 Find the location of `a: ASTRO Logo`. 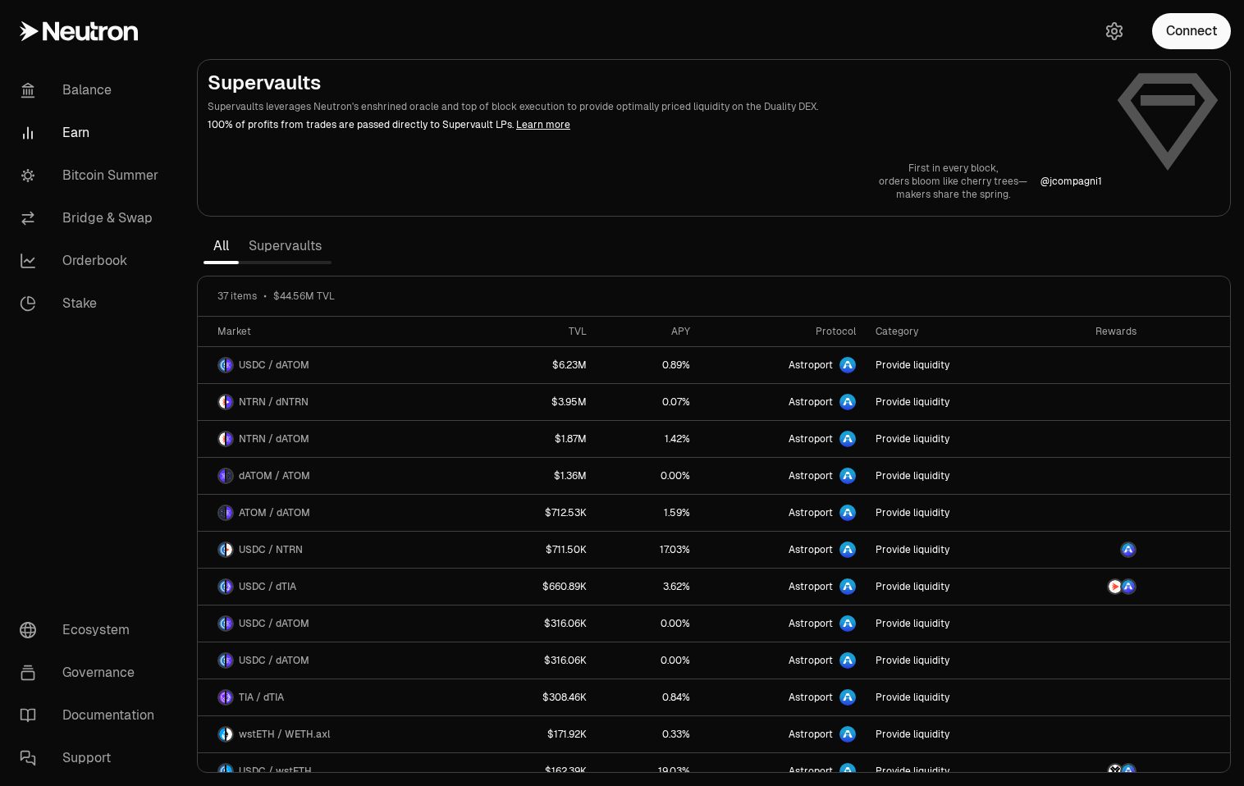

a: ASTRO Logo is located at coordinates (1090, 550).